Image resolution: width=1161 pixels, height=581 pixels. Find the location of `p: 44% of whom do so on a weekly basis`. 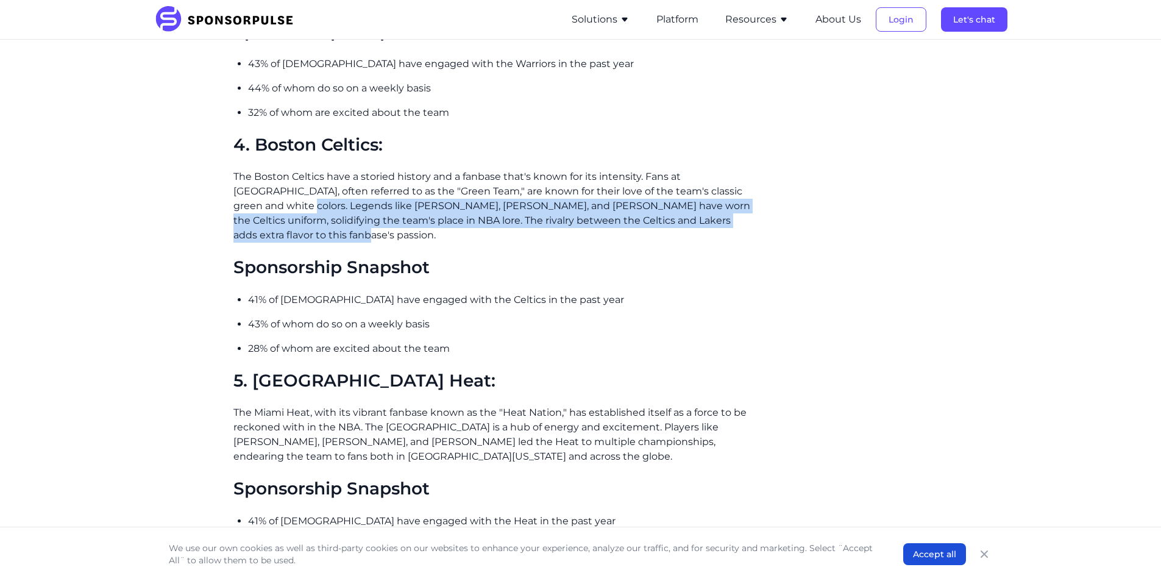

p: 44% of whom do so on a weekly basis is located at coordinates (500, 88).